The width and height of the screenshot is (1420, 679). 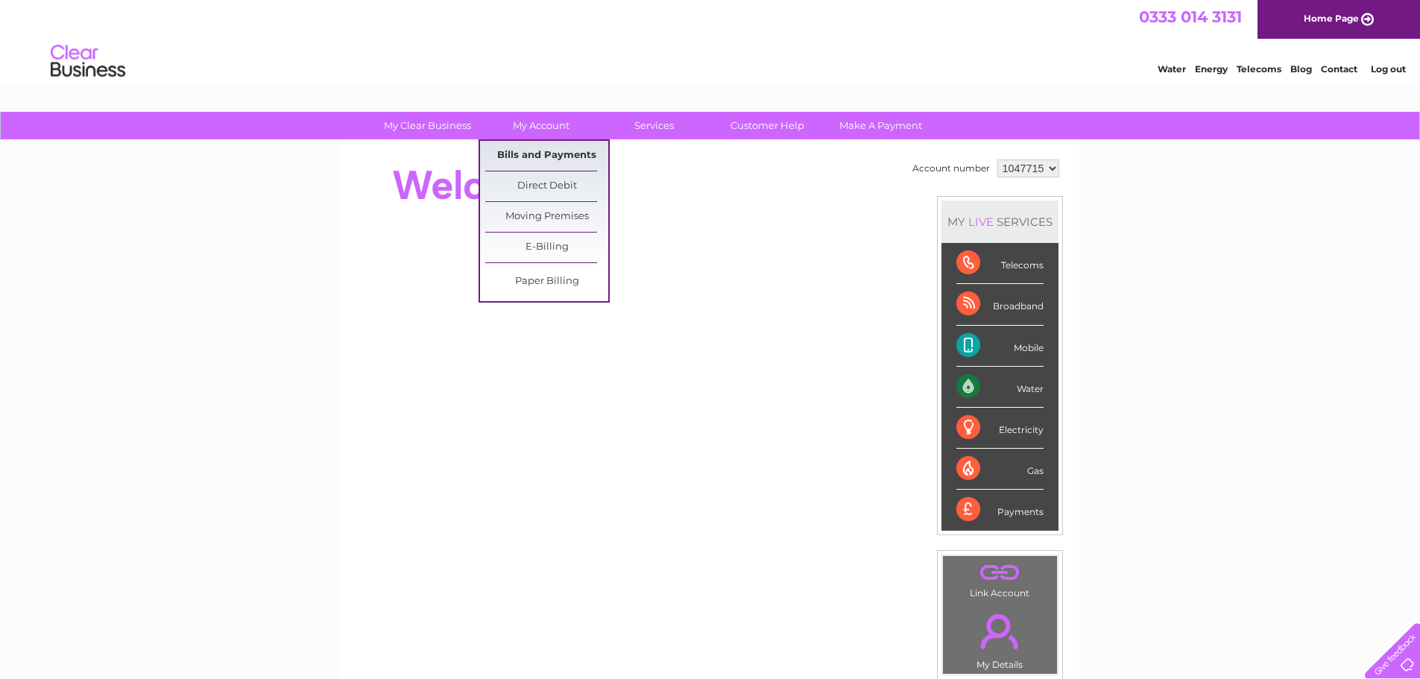 I want to click on a: Services, so click(x=654, y=125).